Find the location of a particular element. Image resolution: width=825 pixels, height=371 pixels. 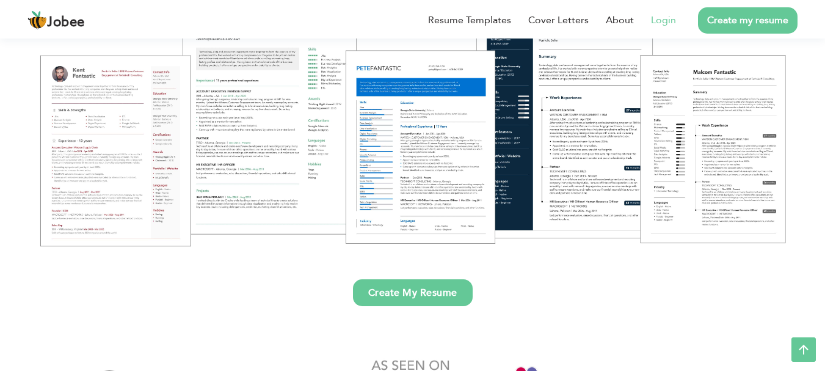

a: About is located at coordinates (620, 20).